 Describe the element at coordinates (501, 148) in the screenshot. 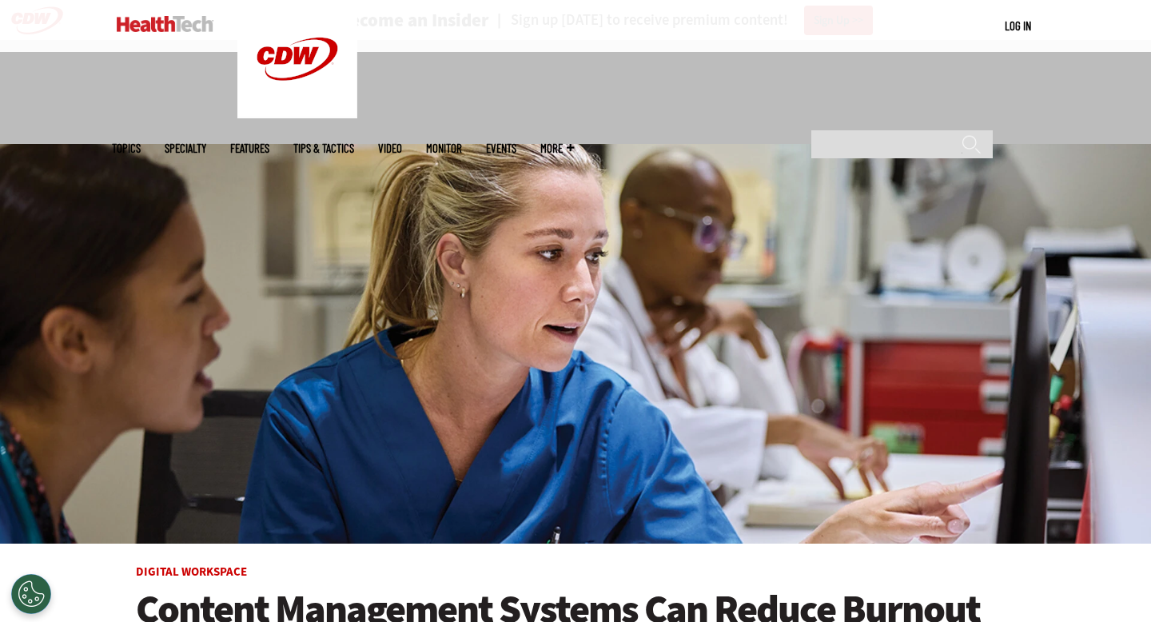

I see `a: Events` at that location.